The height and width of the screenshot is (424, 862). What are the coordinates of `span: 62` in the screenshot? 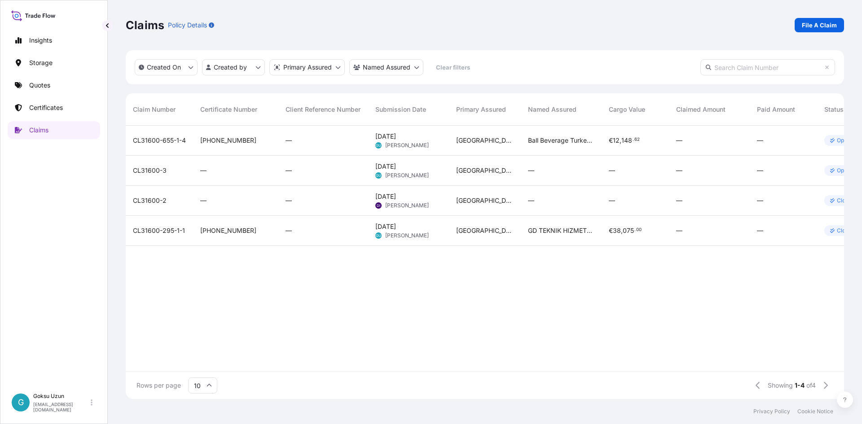 It's located at (637, 140).